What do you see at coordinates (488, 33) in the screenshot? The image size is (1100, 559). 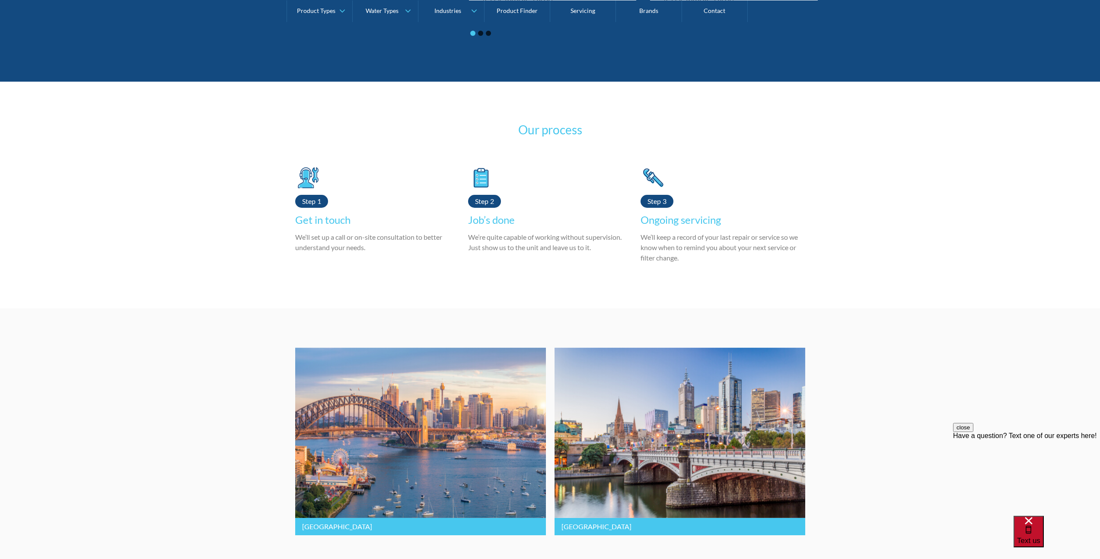 I see `button: Go to page 3` at bounding box center [488, 33].